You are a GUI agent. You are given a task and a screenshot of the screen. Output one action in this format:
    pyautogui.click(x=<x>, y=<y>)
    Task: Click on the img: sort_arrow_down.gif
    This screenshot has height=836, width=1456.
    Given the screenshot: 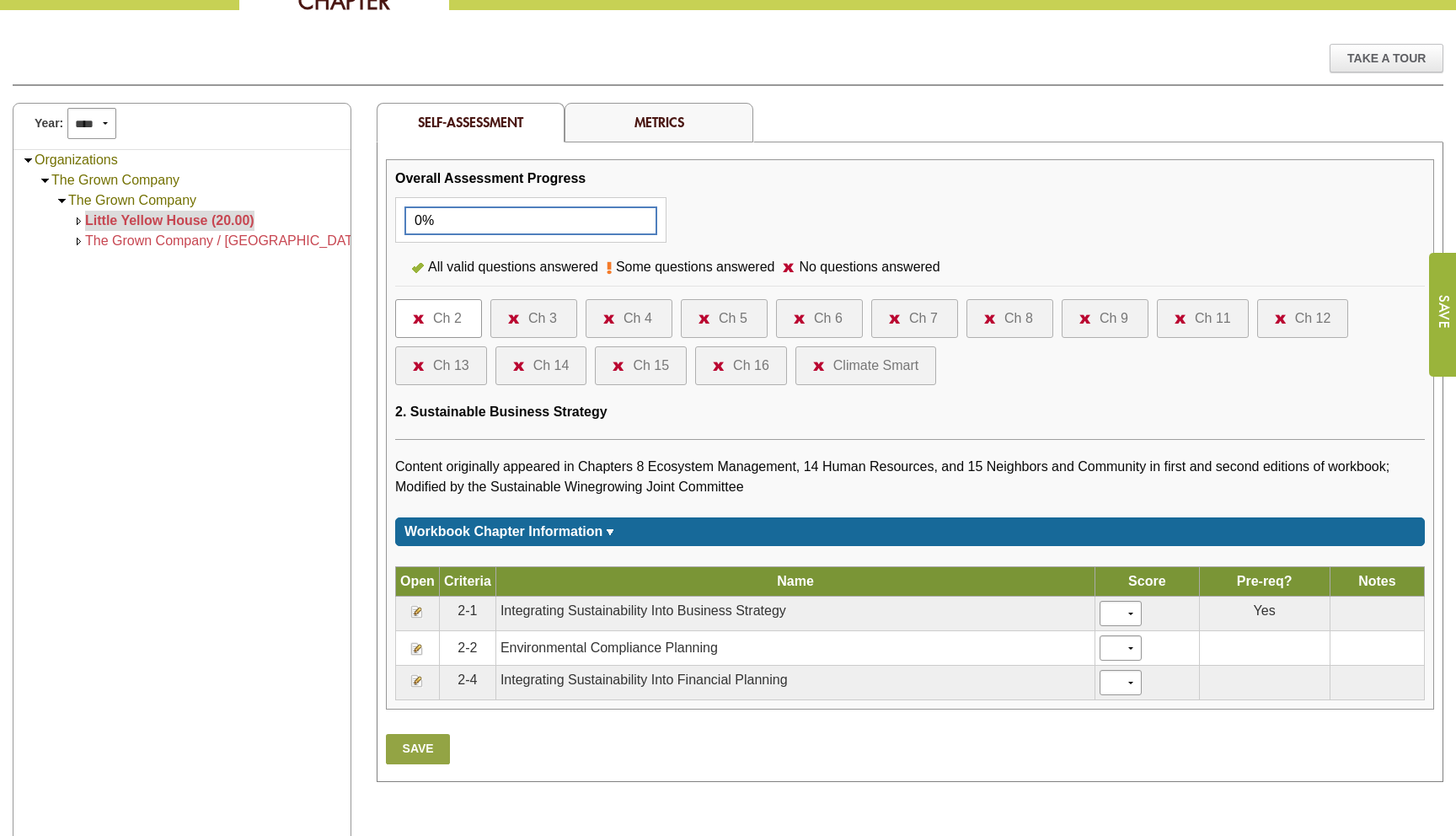 What is the action you would take?
    pyautogui.click(x=610, y=532)
    